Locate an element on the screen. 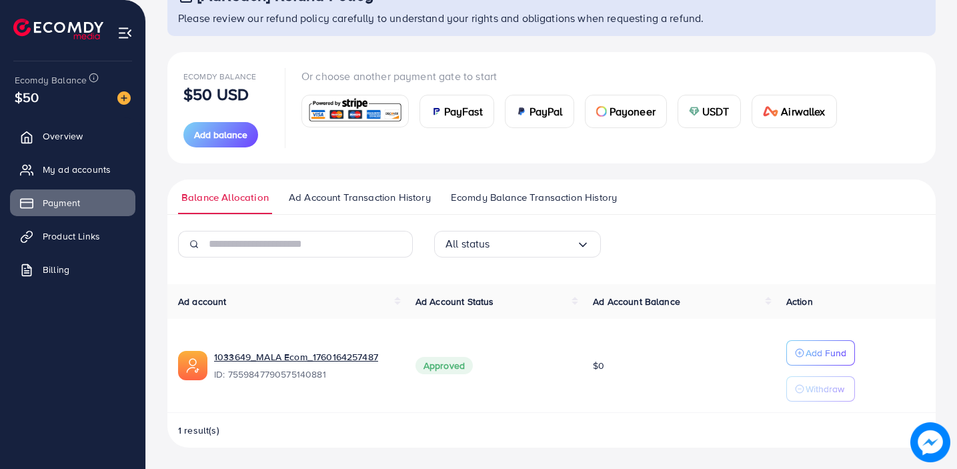  span: Overview is located at coordinates (63, 136).